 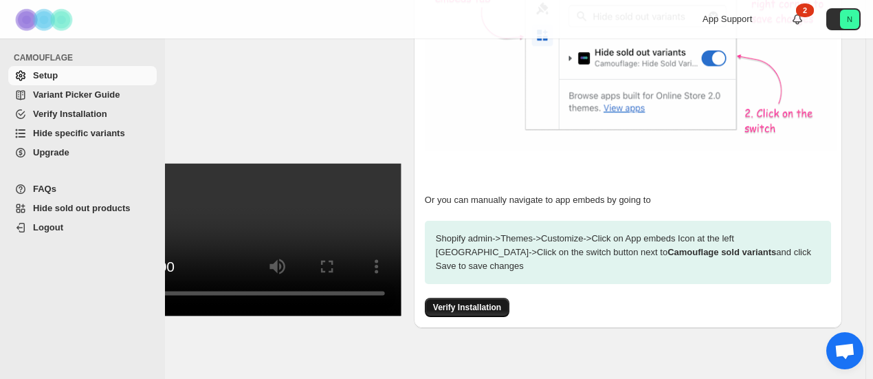 What do you see at coordinates (467, 307) in the screenshot?
I see `button: Verify Installation` at bounding box center [467, 307].